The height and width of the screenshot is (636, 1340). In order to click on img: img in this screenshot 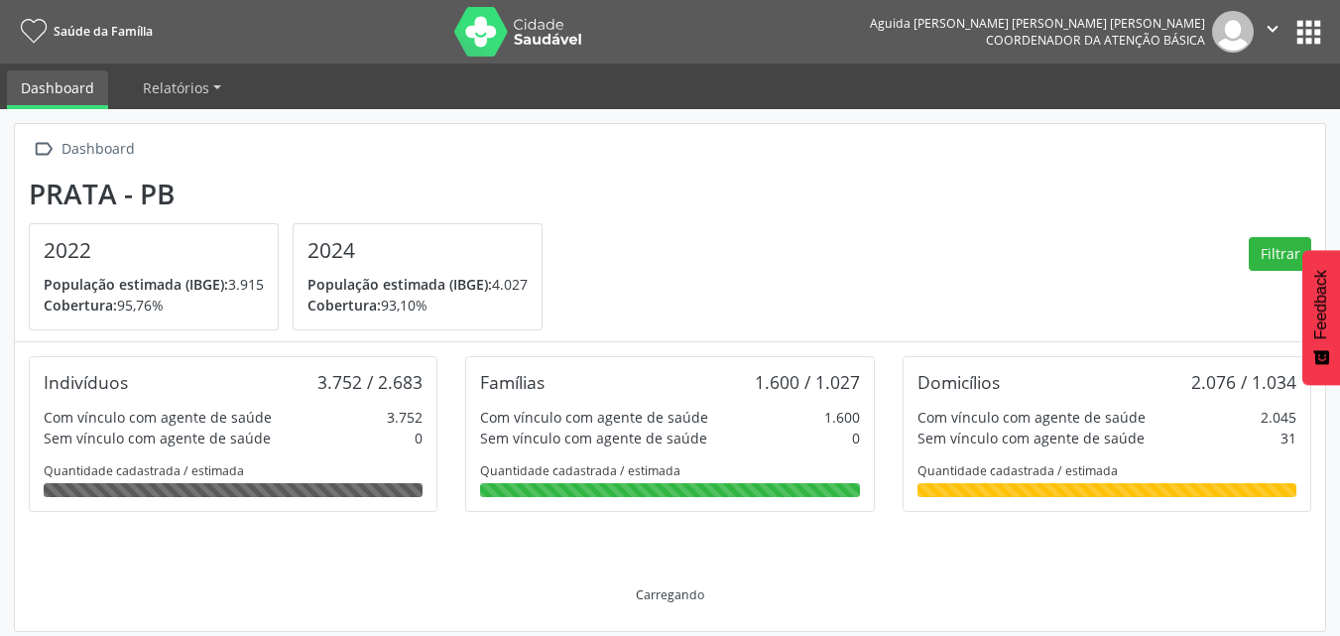, I will do `click(1233, 32)`.